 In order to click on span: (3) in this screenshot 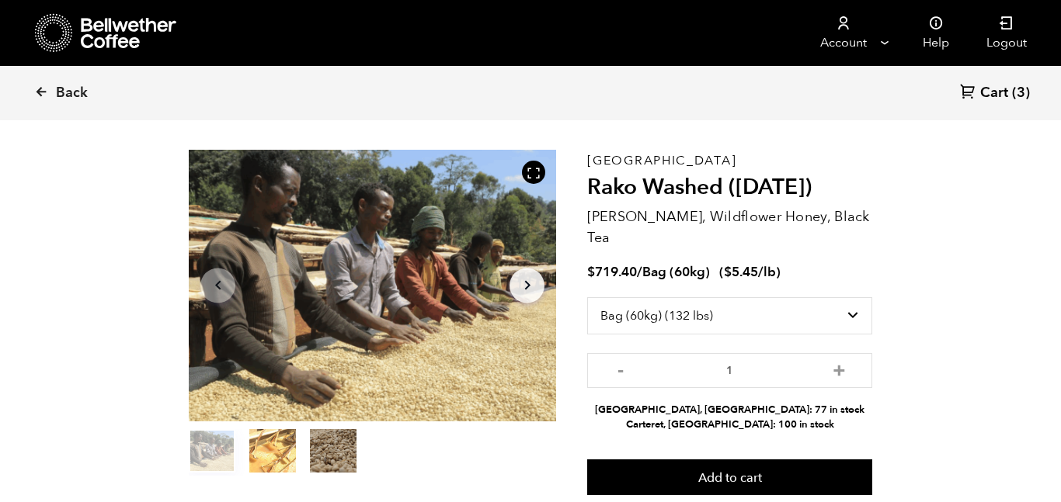, I will do `click(1020, 93)`.